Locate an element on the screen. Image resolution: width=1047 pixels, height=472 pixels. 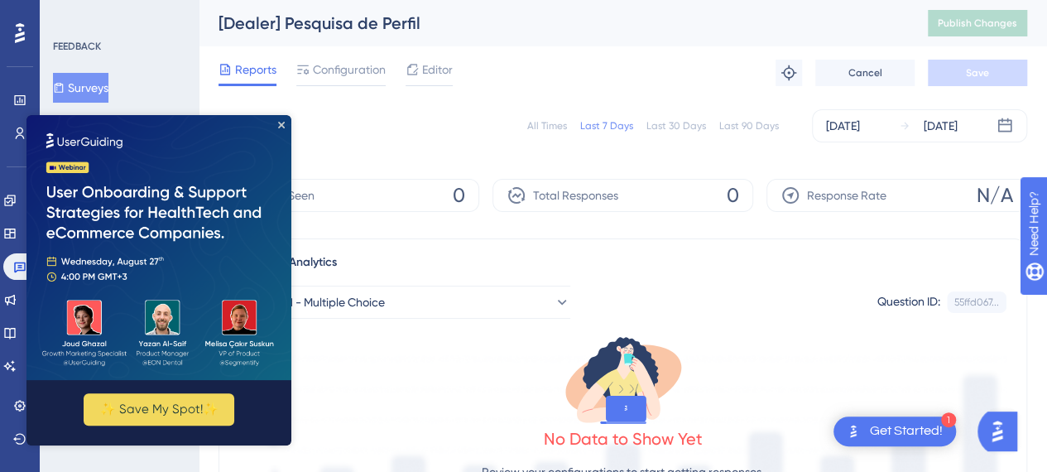
div: Get Started! is located at coordinates (906, 431).